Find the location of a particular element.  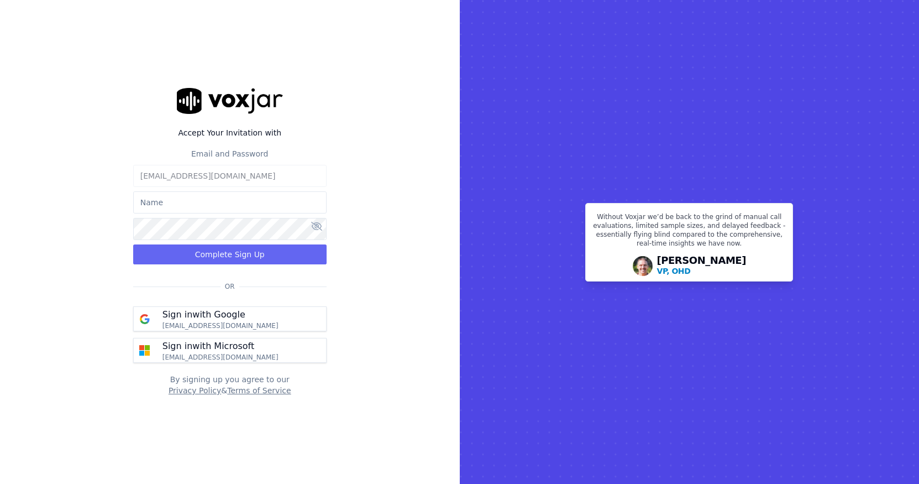

p: VP, OHD is located at coordinates (674, 271).